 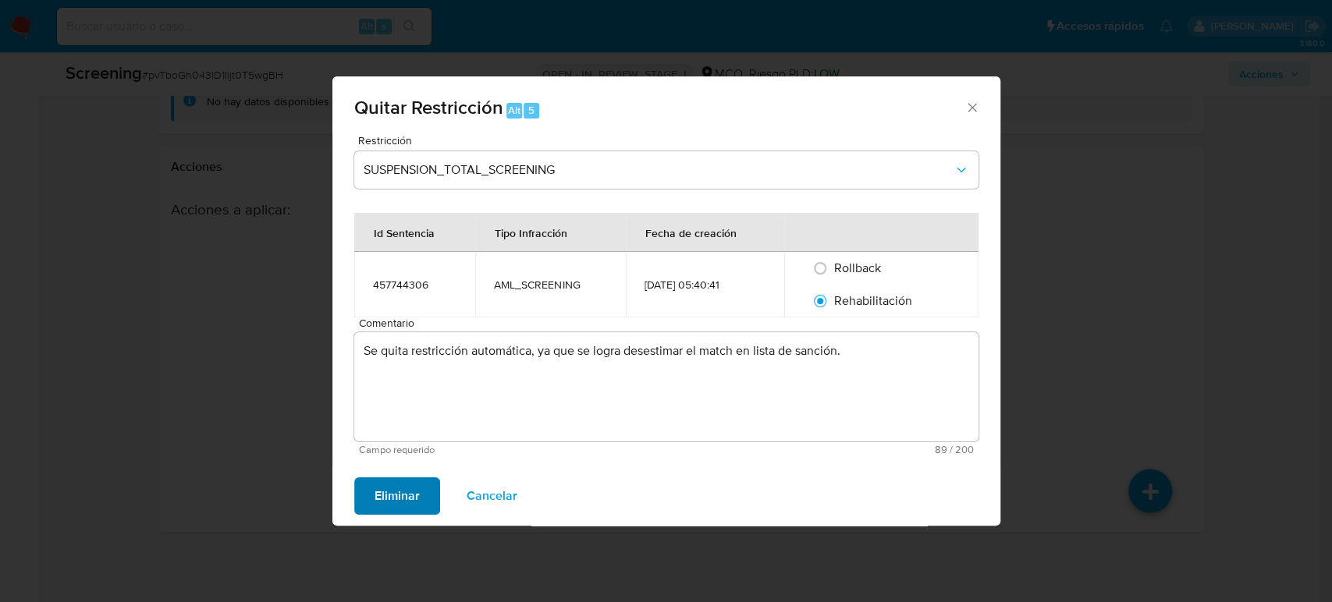 I want to click on span: 5, so click(x=531, y=110).